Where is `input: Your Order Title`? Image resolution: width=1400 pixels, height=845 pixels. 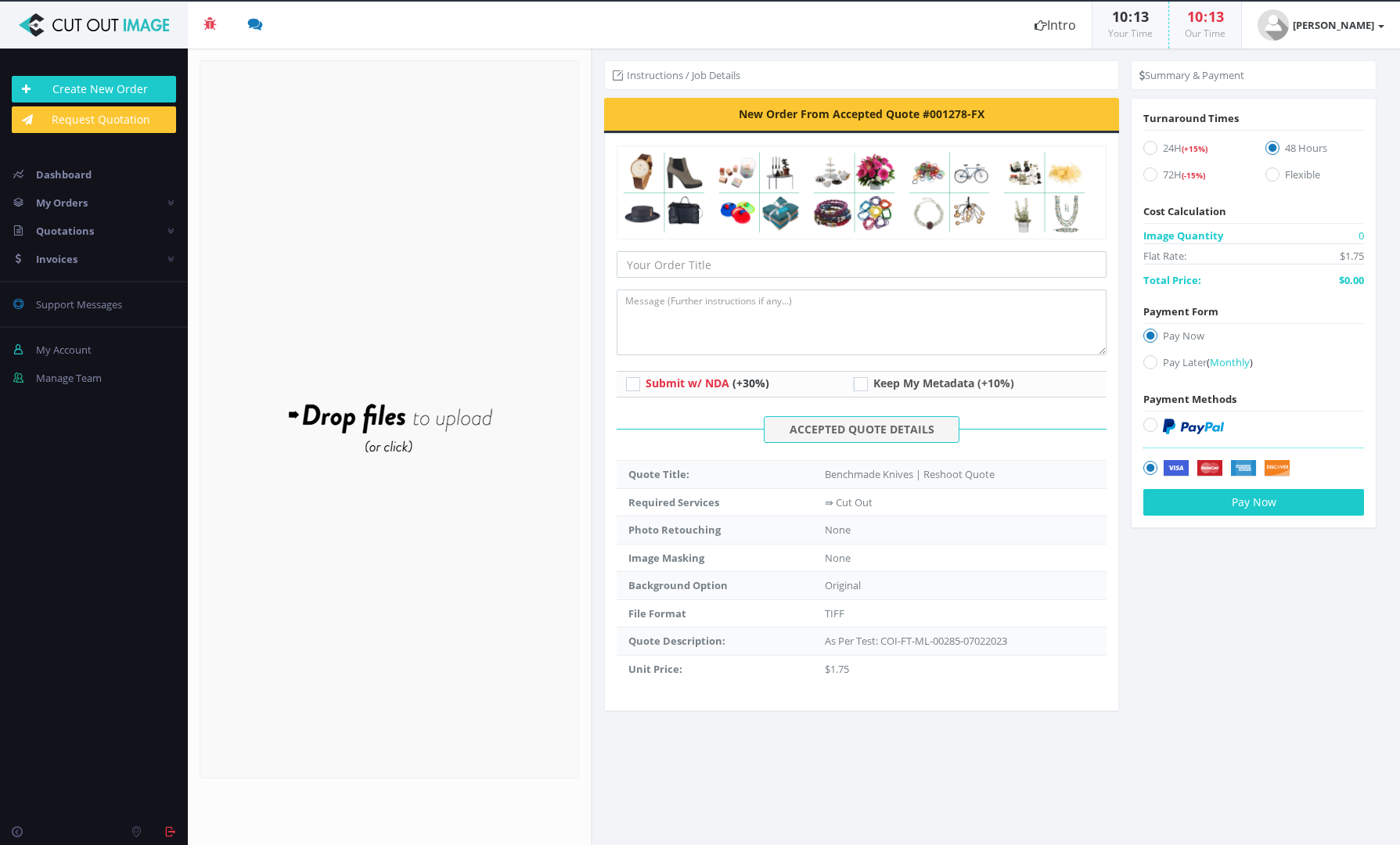 input: Your Order Title is located at coordinates (861, 264).